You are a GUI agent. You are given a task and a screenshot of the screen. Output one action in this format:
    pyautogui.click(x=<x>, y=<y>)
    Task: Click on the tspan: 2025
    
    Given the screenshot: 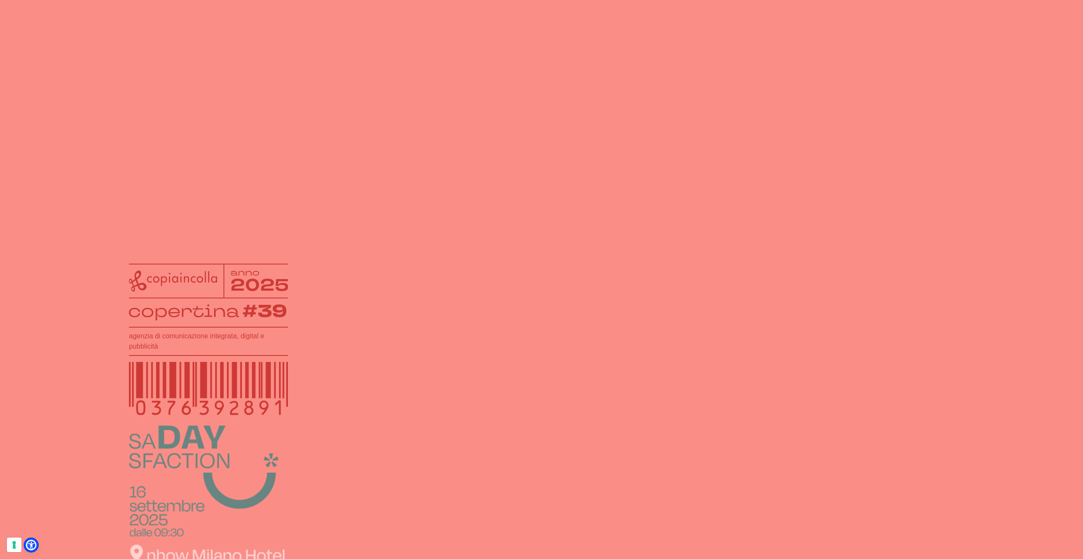 What is the action you would take?
    pyautogui.click(x=260, y=285)
    